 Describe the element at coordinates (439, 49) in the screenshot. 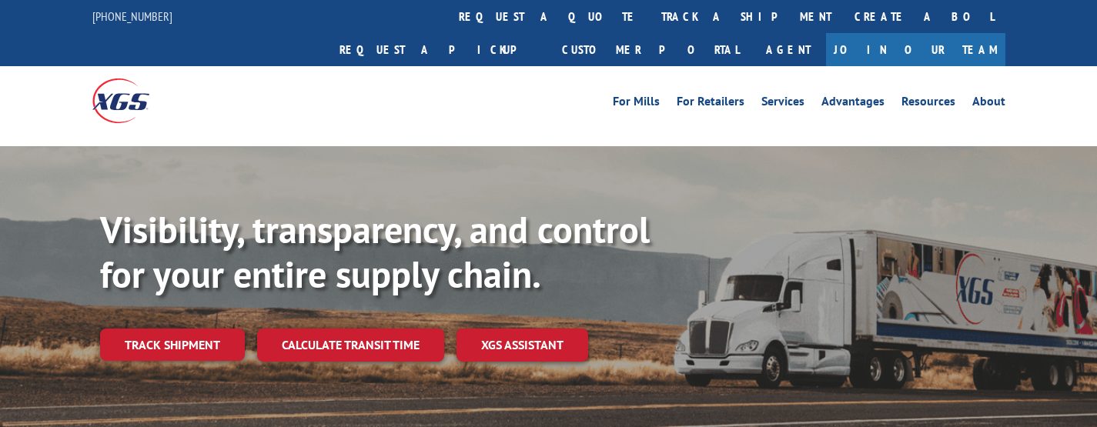

I see `a: Request a pickup` at that location.